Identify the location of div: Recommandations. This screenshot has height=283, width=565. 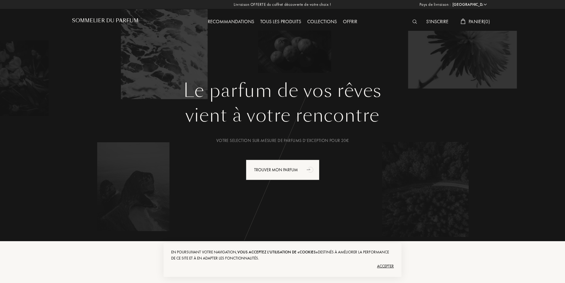
(231, 22).